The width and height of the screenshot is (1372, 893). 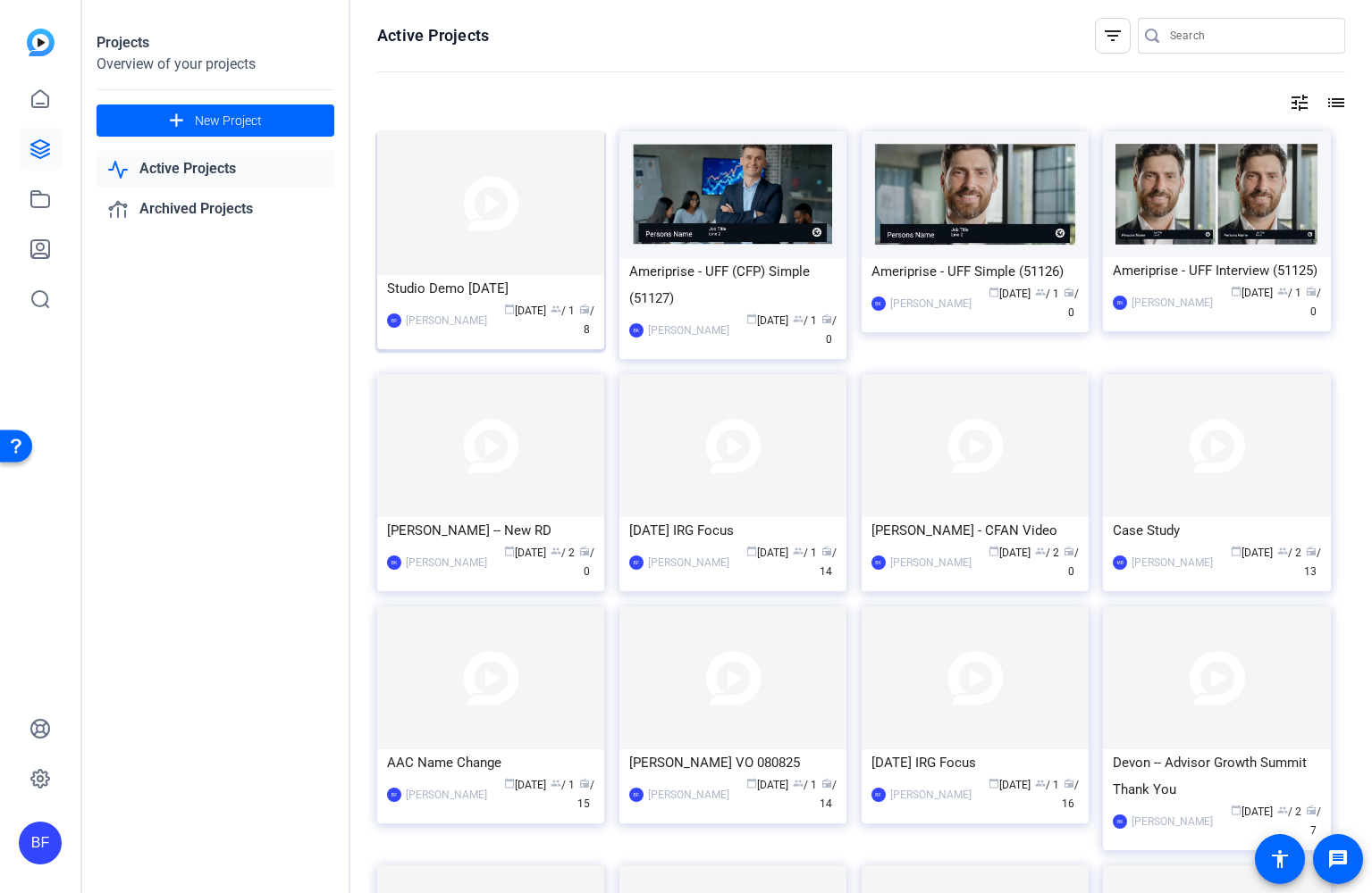 I want to click on div: Projects, so click(x=215, y=43).